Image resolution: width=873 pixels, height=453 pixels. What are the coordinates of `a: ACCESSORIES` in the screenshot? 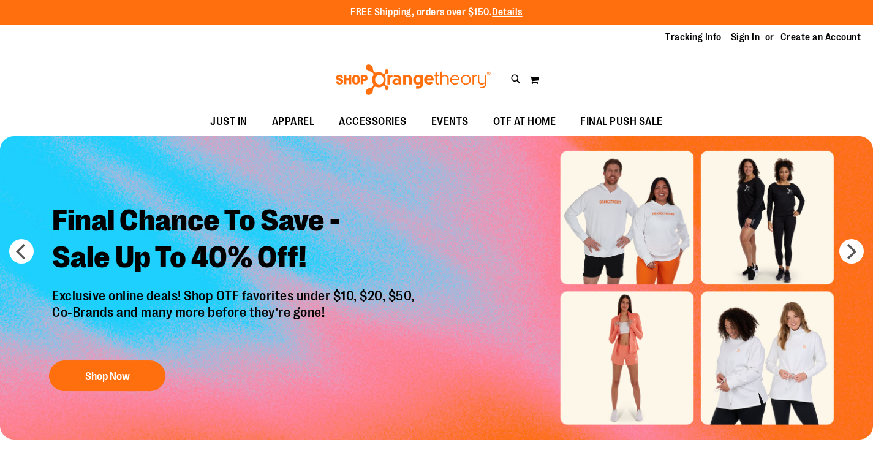 It's located at (372, 122).